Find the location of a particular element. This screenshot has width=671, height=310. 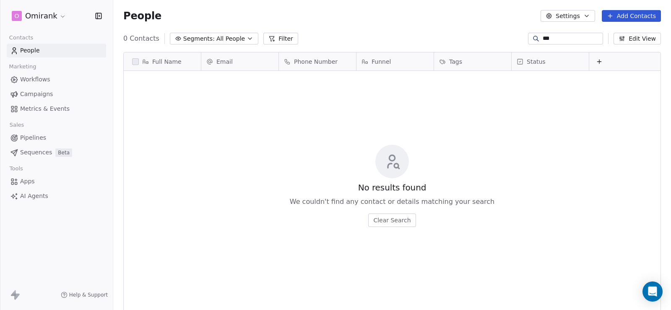

span: Help & Support is located at coordinates (88, 295).